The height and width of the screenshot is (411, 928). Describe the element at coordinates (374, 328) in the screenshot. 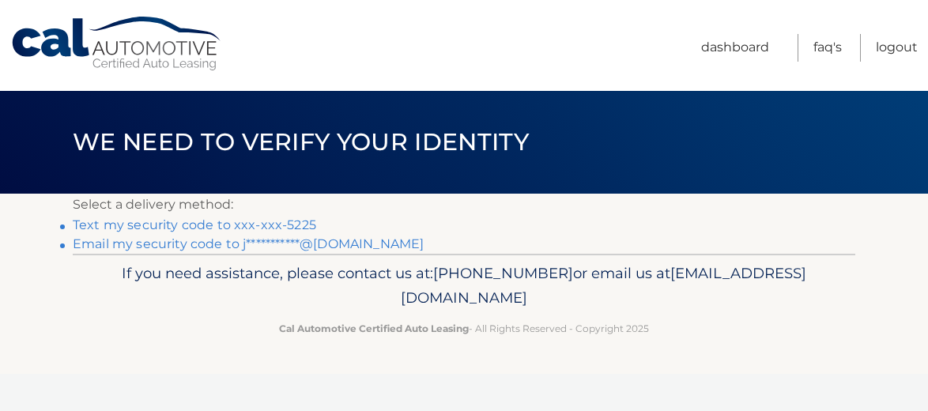

I see `strong: Cal Automotive Certified Auto Leasing` at that location.